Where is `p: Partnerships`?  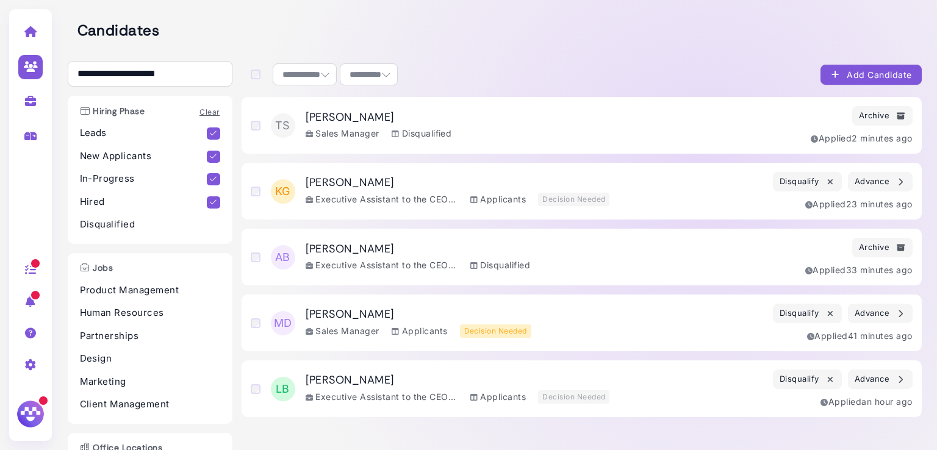
p: Partnerships is located at coordinates (150, 336).